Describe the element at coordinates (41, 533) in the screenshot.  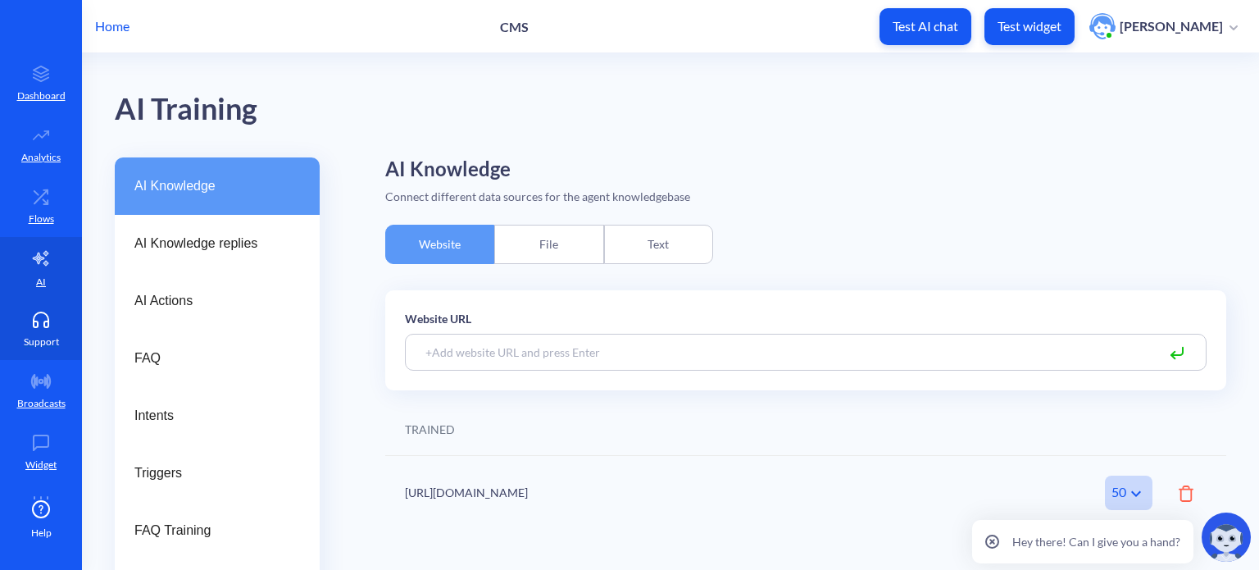
I see `span: Help` at that location.